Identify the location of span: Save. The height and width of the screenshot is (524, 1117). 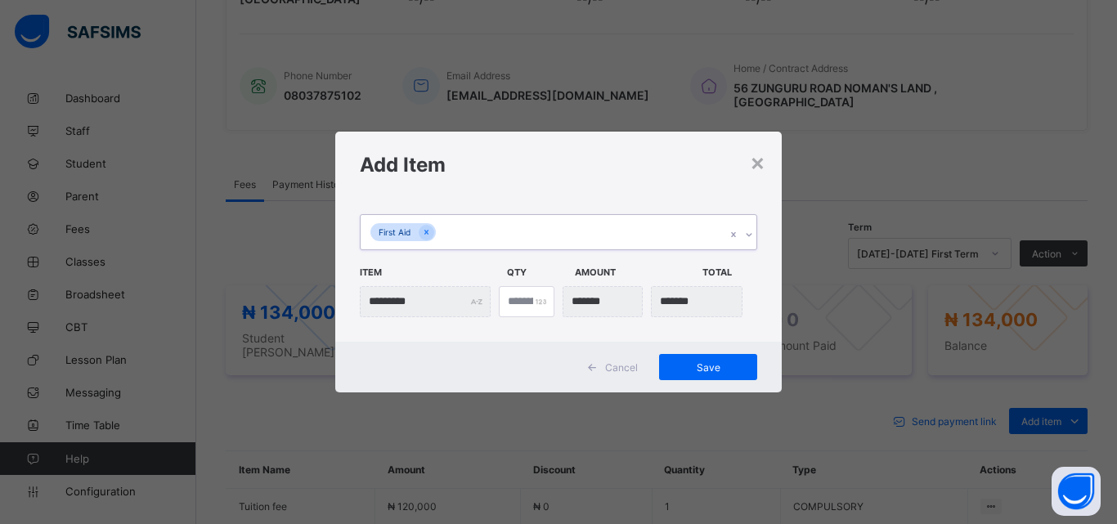
(708, 367).